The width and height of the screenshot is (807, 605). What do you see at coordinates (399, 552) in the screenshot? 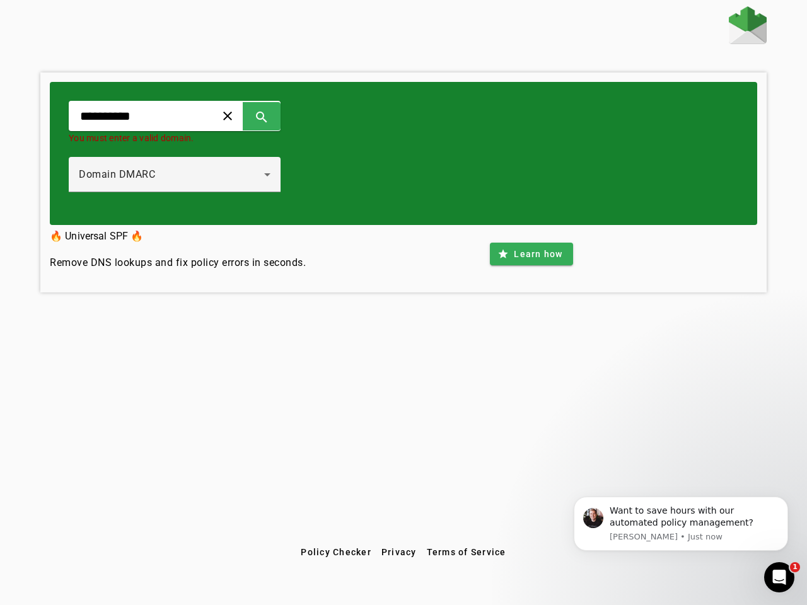
I see `button: Privacy` at bounding box center [399, 552].